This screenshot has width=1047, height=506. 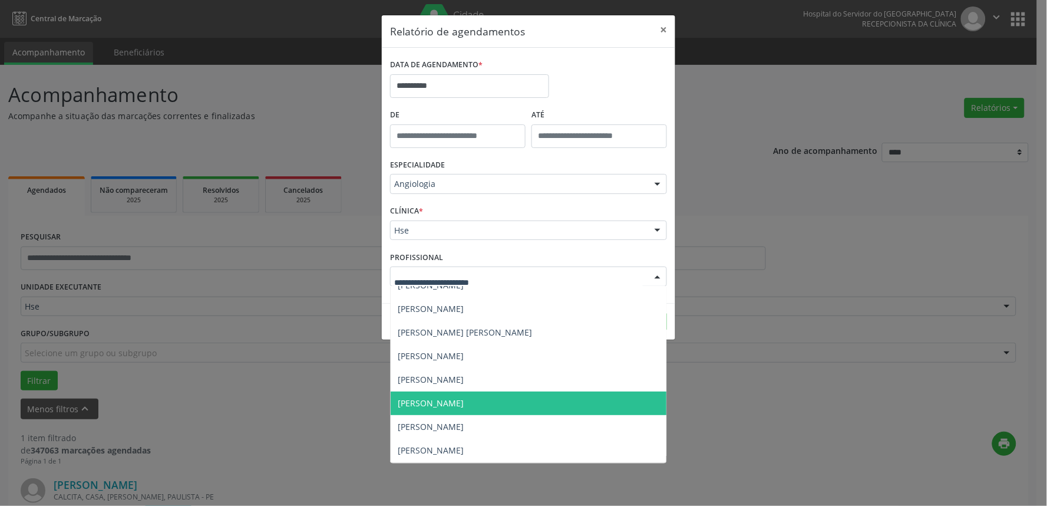 What do you see at coordinates (417, 257) in the screenshot?
I see `label: PROFISSIONAL` at bounding box center [417, 257].